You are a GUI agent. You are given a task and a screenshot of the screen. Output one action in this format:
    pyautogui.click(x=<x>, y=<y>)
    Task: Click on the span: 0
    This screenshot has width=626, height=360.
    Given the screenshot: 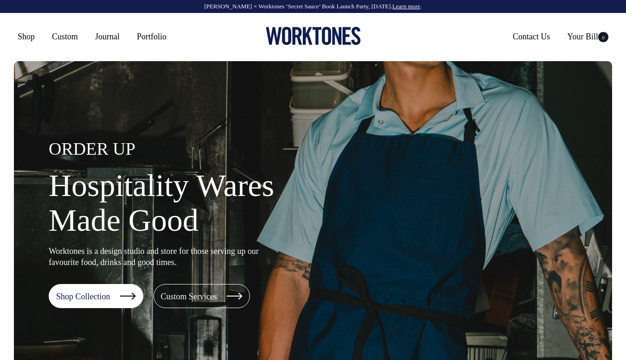 What is the action you would take?
    pyautogui.click(x=603, y=37)
    